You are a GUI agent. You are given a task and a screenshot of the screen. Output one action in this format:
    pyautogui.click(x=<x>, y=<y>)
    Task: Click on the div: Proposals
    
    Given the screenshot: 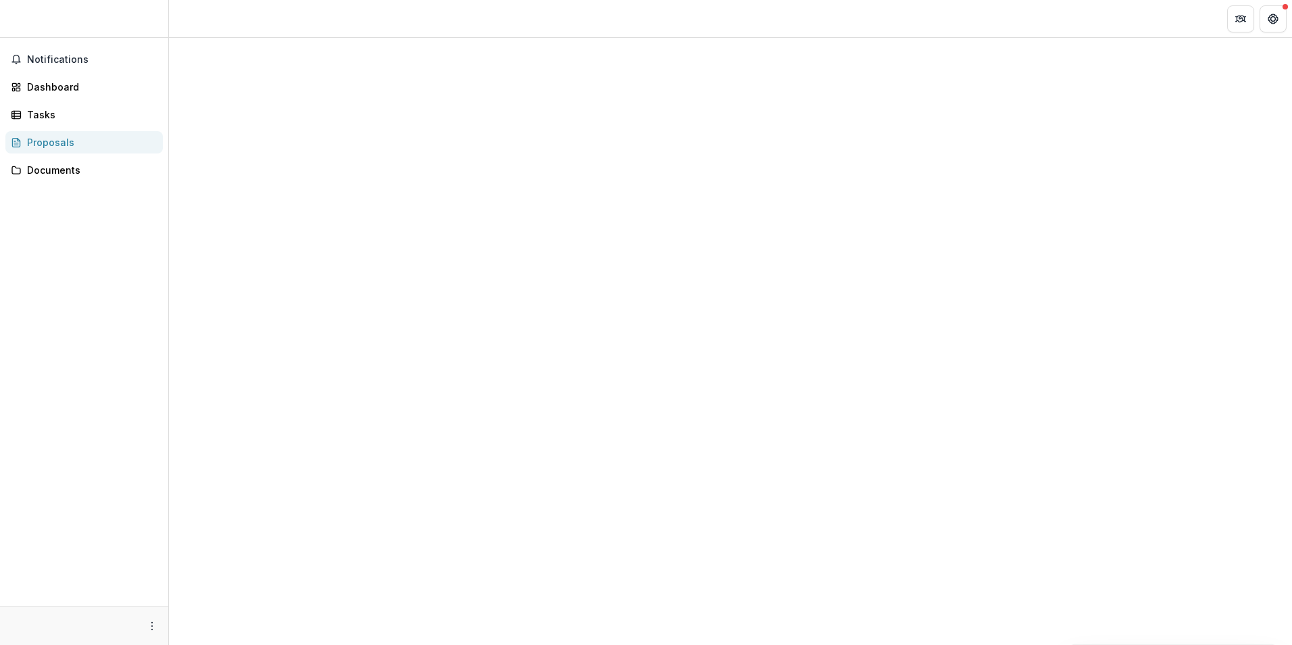 What is the action you would take?
    pyautogui.click(x=89, y=142)
    